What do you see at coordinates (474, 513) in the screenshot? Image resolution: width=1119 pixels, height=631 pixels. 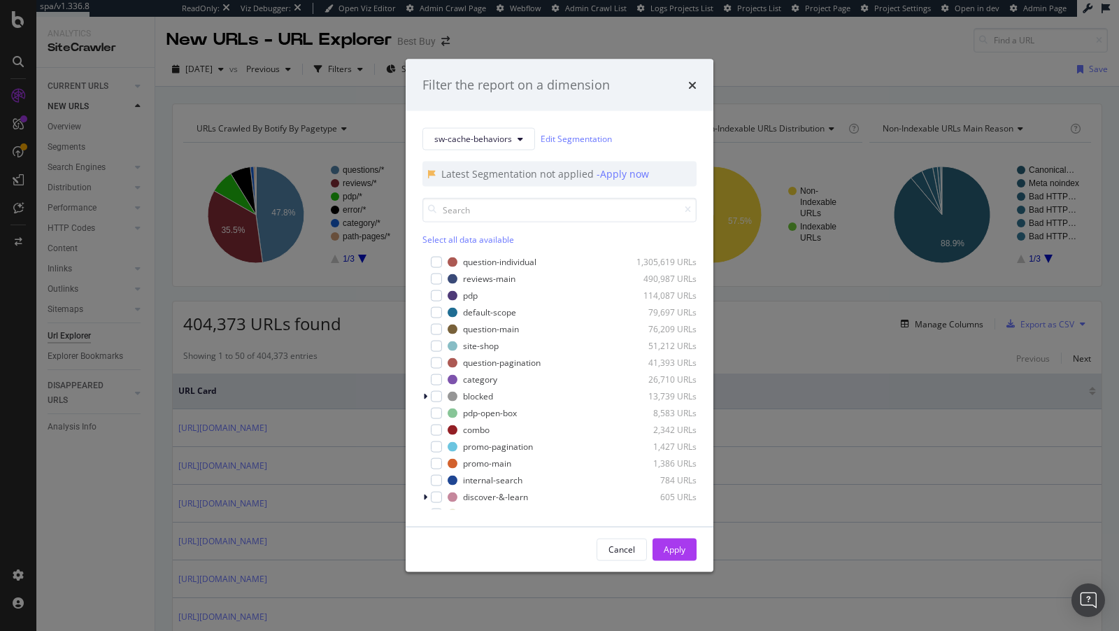 I see `div: brand` at bounding box center [474, 513].